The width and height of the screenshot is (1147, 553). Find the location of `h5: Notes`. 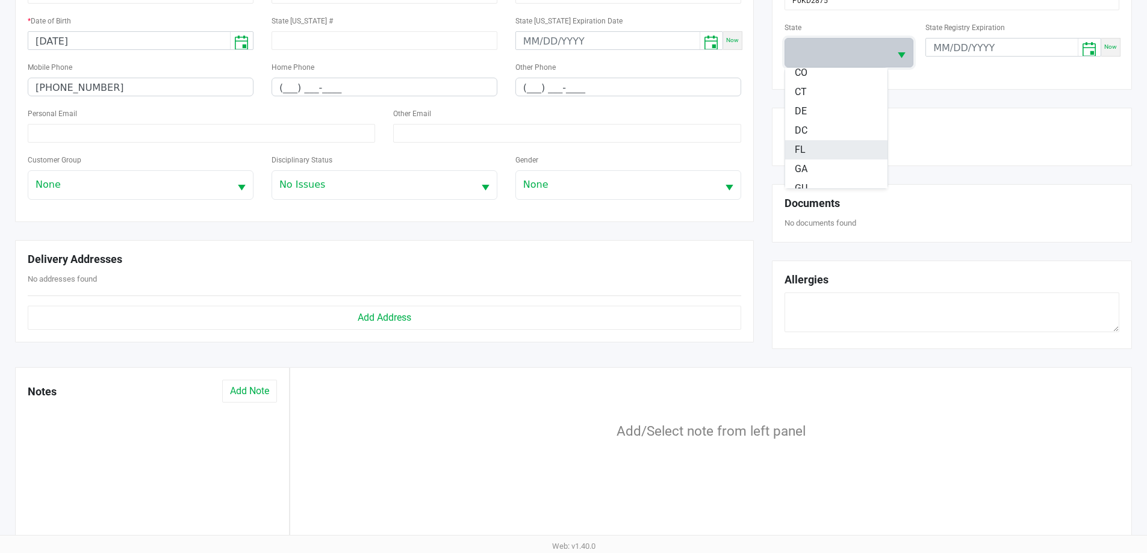

h5: Notes is located at coordinates (46, 392).